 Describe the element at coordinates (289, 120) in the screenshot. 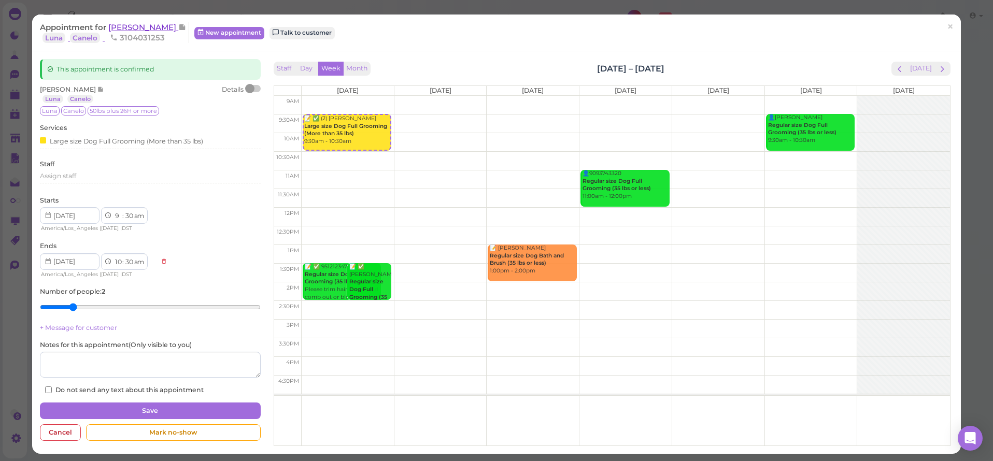

I see `span: 9:30am` at that location.